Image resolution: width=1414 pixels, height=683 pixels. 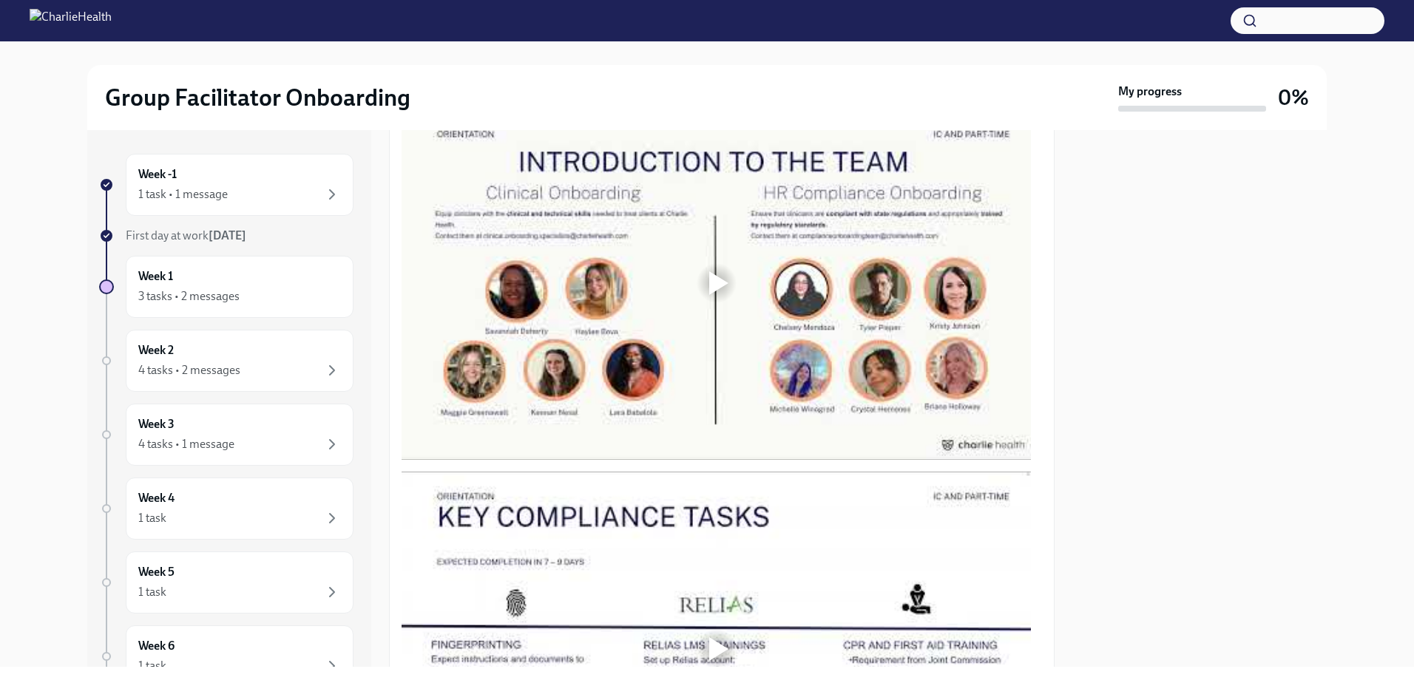 What do you see at coordinates (226, 583) in the screenshot?
I see `a: Week 51 task` at bounding box center [226, 583].